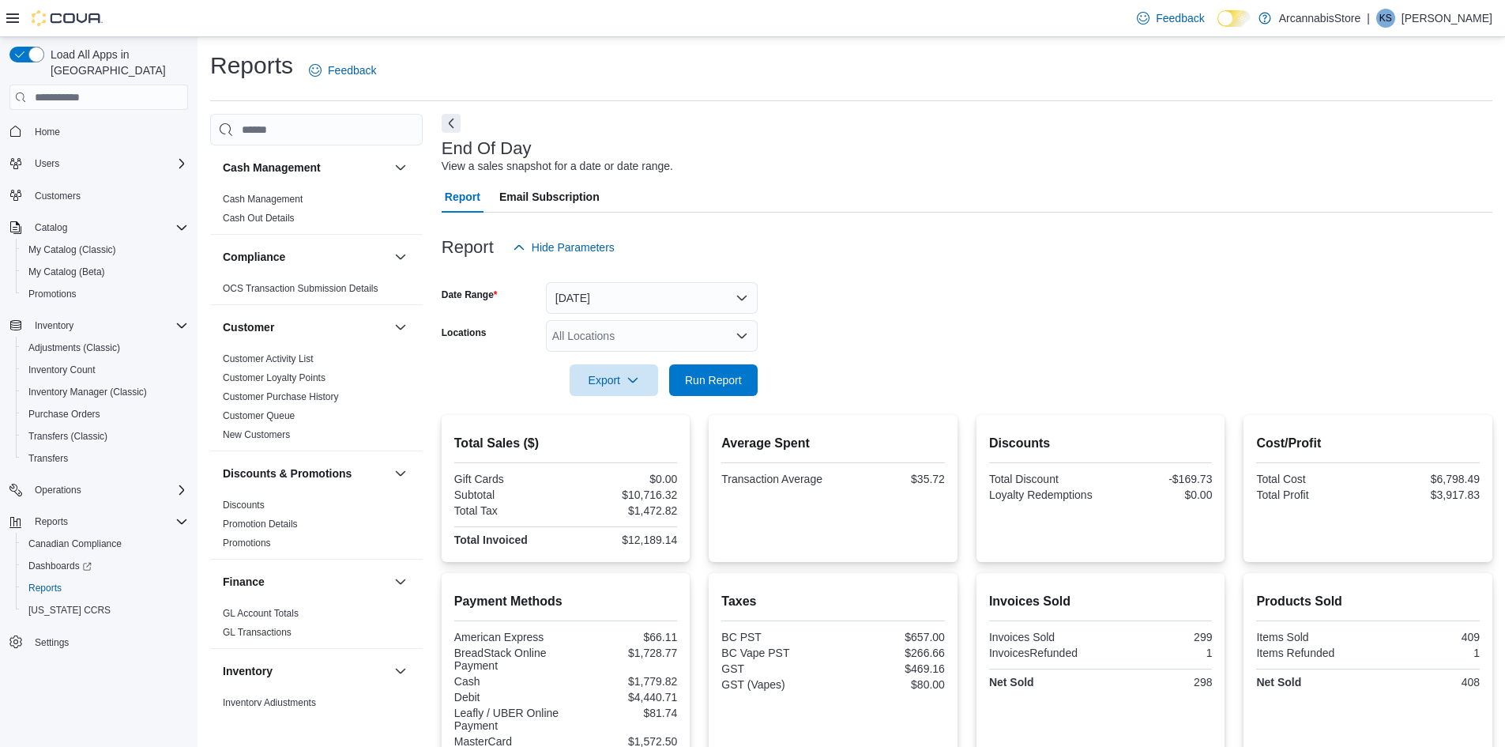 The width and height of the screenshot is (1505, 747). I want to click on div: Cash Management, so click(316, 212).